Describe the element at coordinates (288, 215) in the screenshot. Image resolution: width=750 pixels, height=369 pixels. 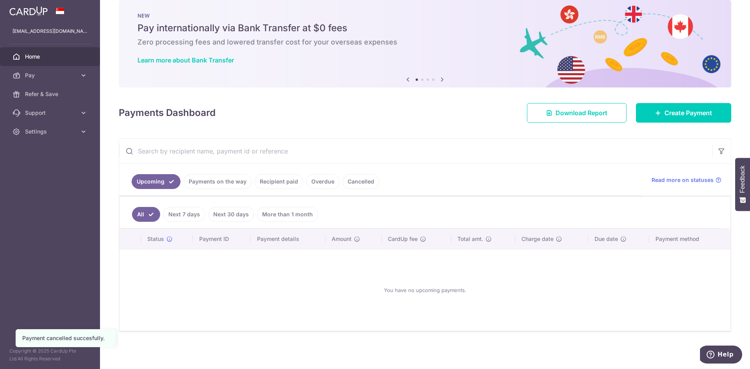
I see `a: More than 1 month` at that location.